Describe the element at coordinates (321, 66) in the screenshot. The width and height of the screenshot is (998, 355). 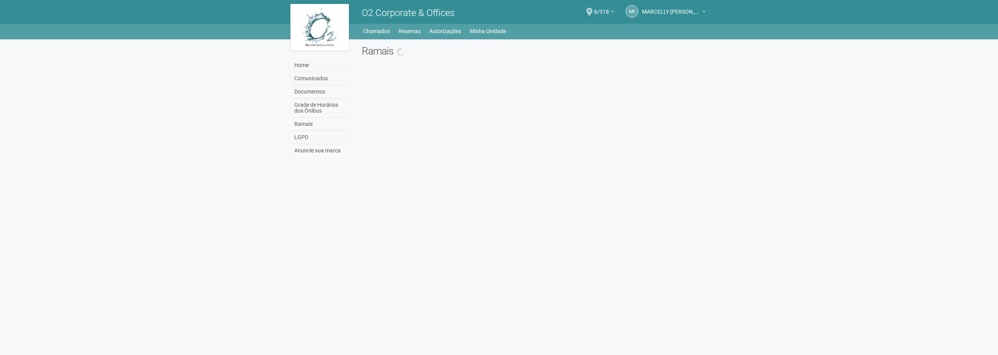
I see `a: Home` at that location.